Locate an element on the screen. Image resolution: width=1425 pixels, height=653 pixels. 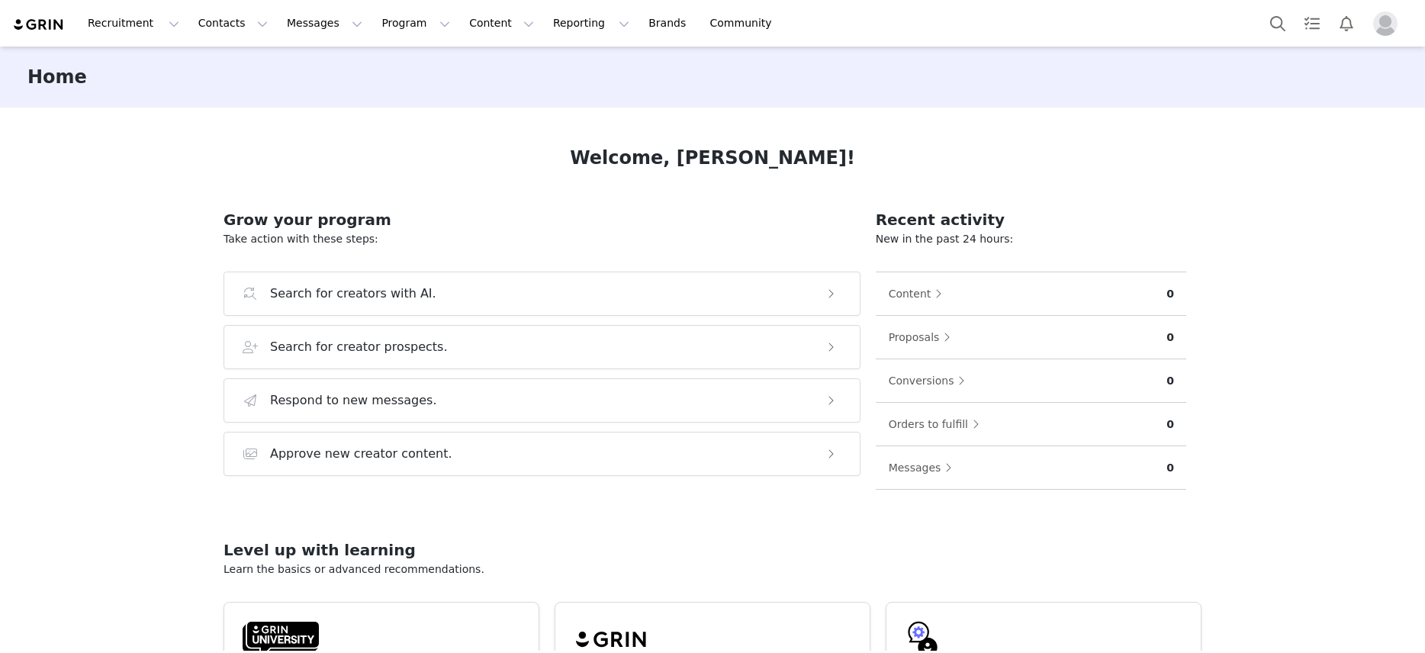
p: Take action with these steps: is located at coordinates (541, 239).